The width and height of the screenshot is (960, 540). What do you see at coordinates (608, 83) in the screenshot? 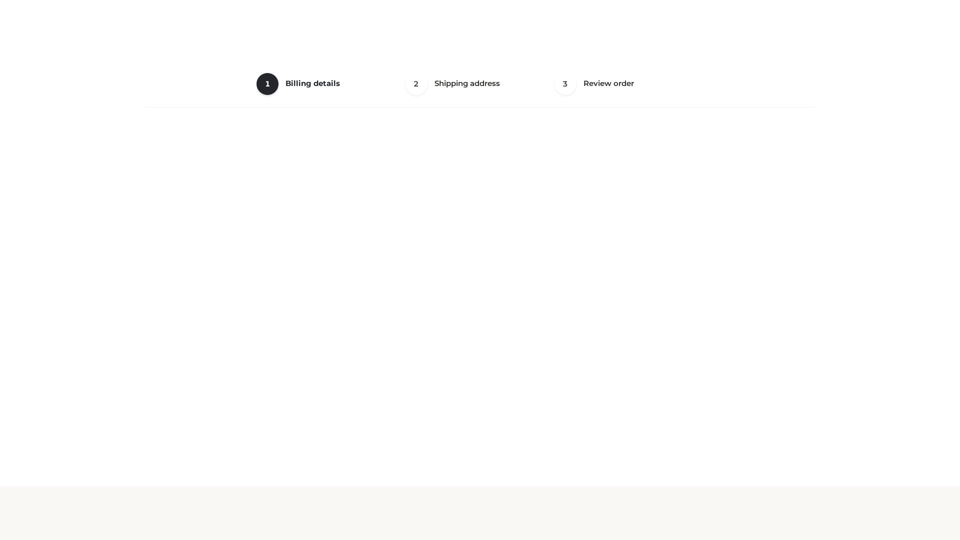
I see `span: Review order` at bounding box center [608, 83].